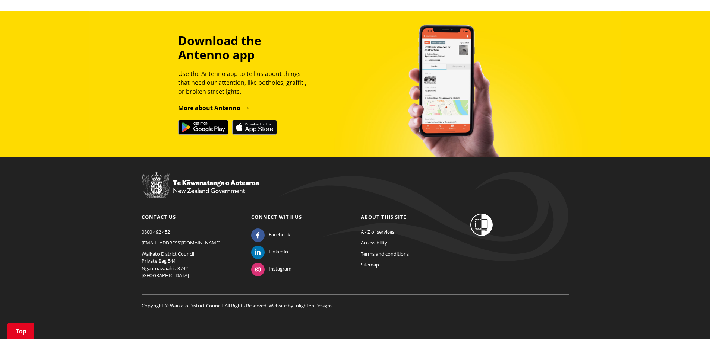 The height and width of the screenshot is (339, 710). What do you see at coordinates (214, 108) in the screenshot?
I see `a: More about Antenno` at bounding box center [214, 108].